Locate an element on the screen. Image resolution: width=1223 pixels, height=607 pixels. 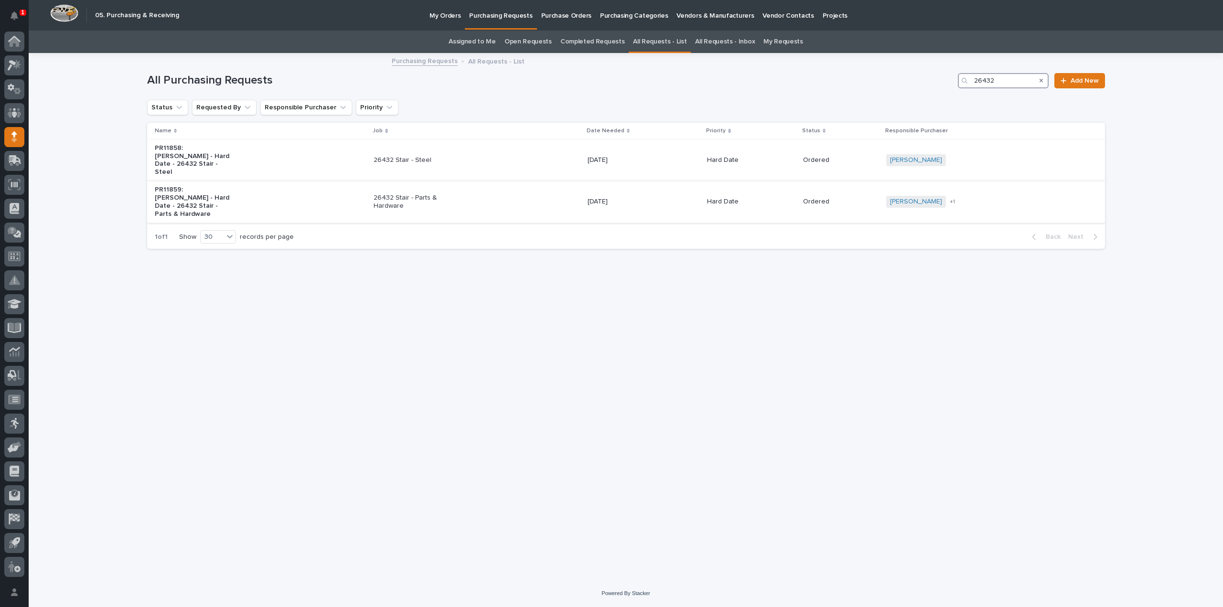
a: Add New is located at coordinates (1079, 81).